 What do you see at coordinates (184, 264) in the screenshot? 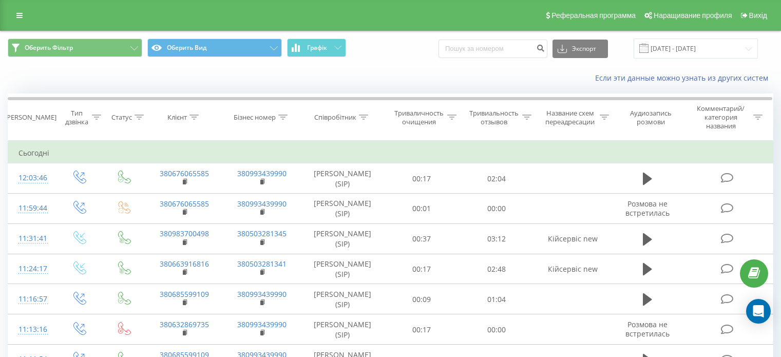
I see `a: 380663916816` at bounding box center [184, 264].